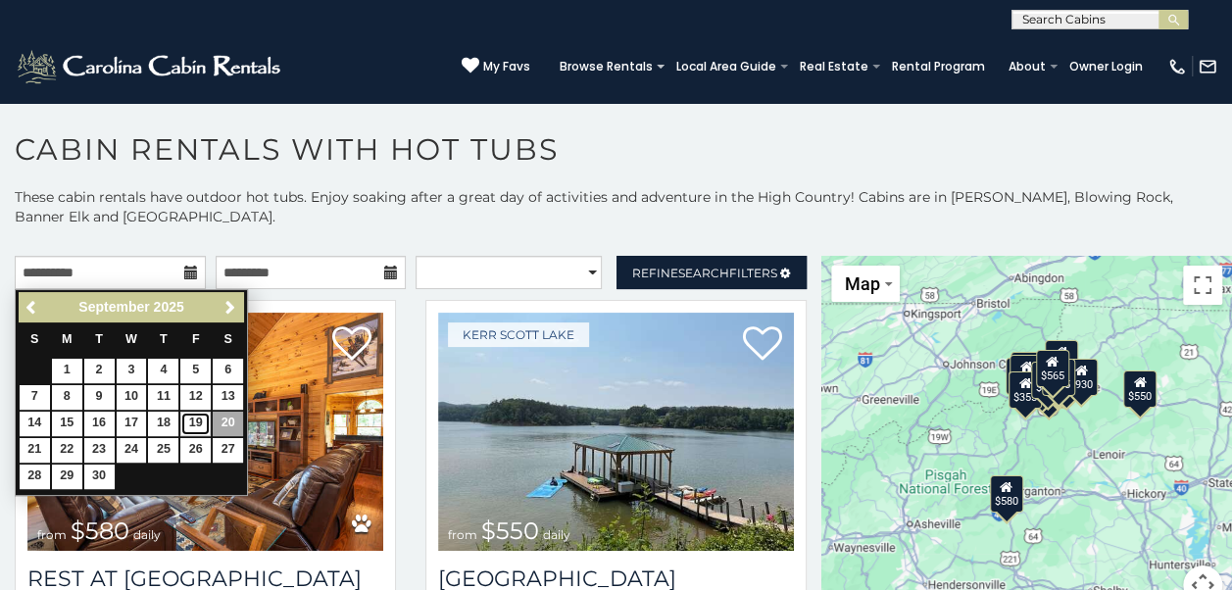  What do you see at coordinates (1106, 67) in the screenshot?
I see `a: Owner Login` at bounding box center [1106, 67].